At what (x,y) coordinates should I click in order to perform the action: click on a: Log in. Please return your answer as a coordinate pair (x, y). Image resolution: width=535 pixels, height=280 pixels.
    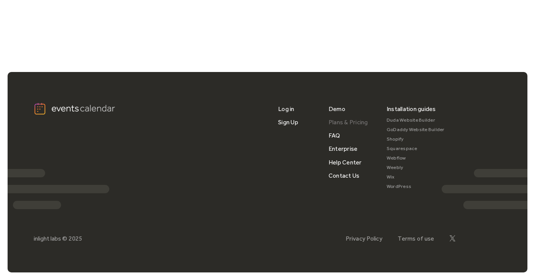
    Looking at the image, I should click on (286, 109).